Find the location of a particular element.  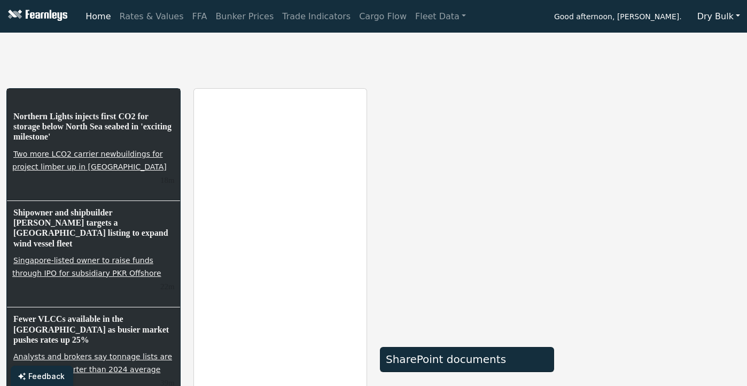

div: SharePoint documents is located at coordinates (467, 359).